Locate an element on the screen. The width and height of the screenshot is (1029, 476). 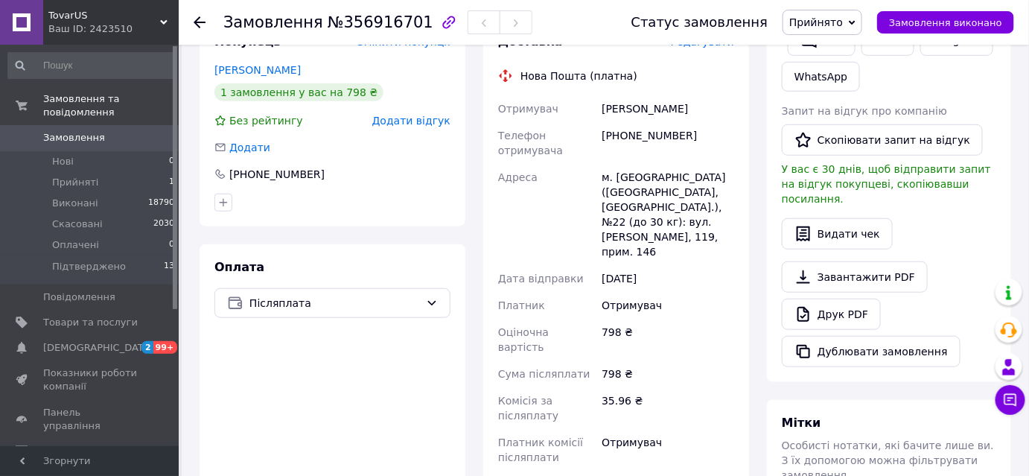
div: Статус замовлення is located at coordinates (700, 22).